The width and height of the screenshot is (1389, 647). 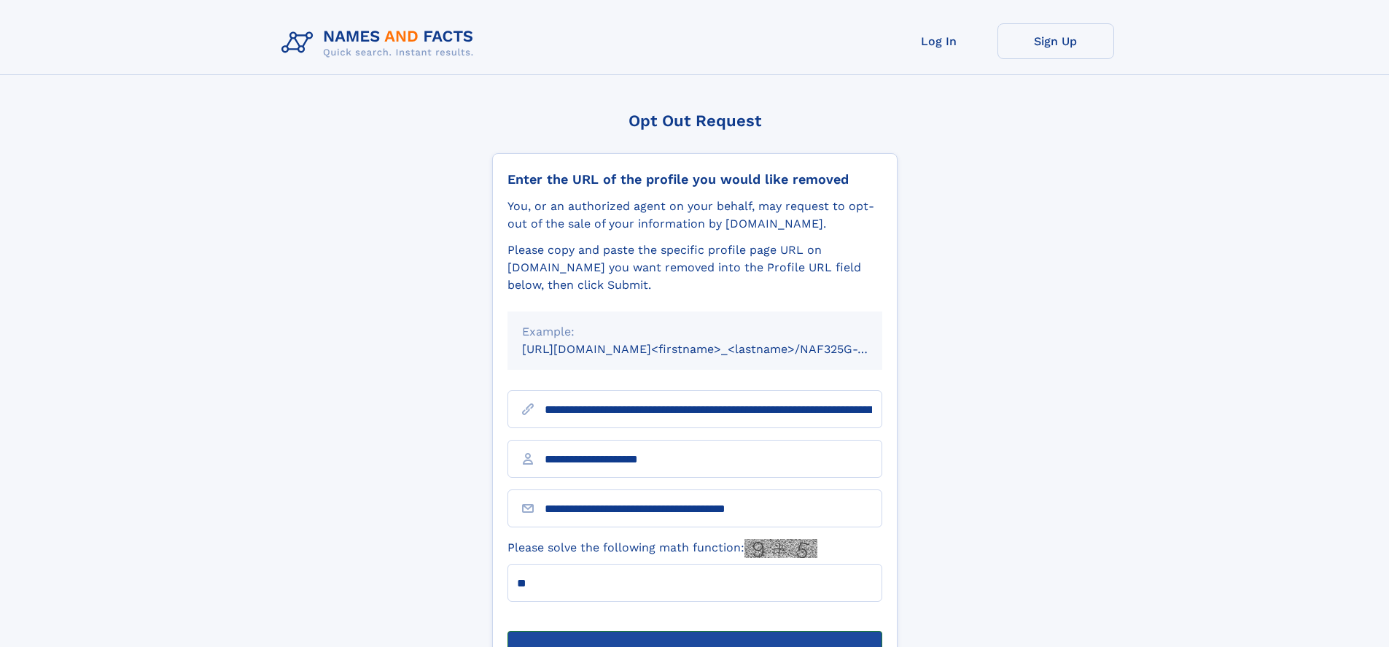 I want to click on div: Example:, so click(x=695, y=332).